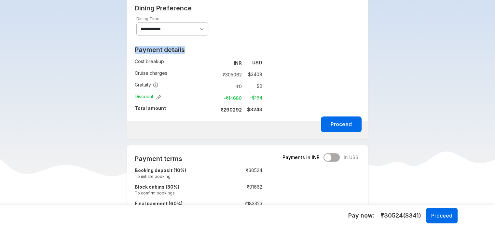 The width and height of the screenshot is (495, 226). What do you see at coordinates (159, 204) in the screenshot?
I see `strong: Final payment (60%)` at bounding box center [159, 204].